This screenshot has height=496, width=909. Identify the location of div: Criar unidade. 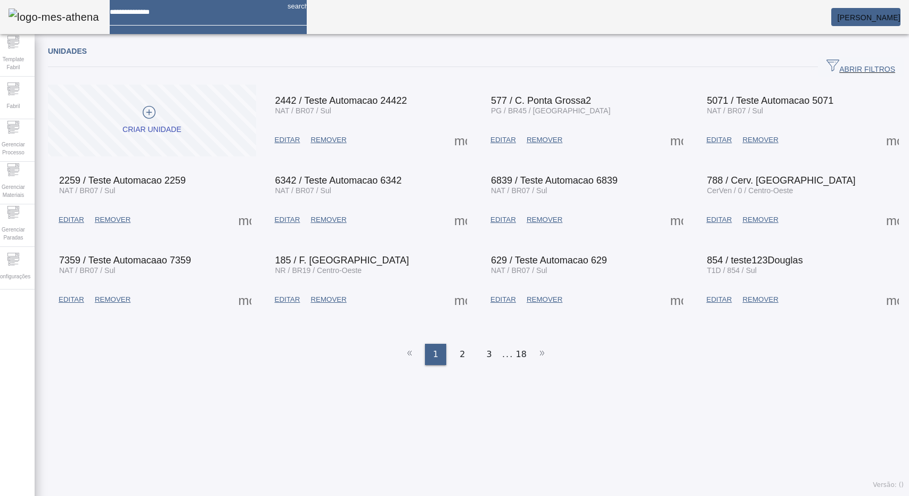
(152, 130).